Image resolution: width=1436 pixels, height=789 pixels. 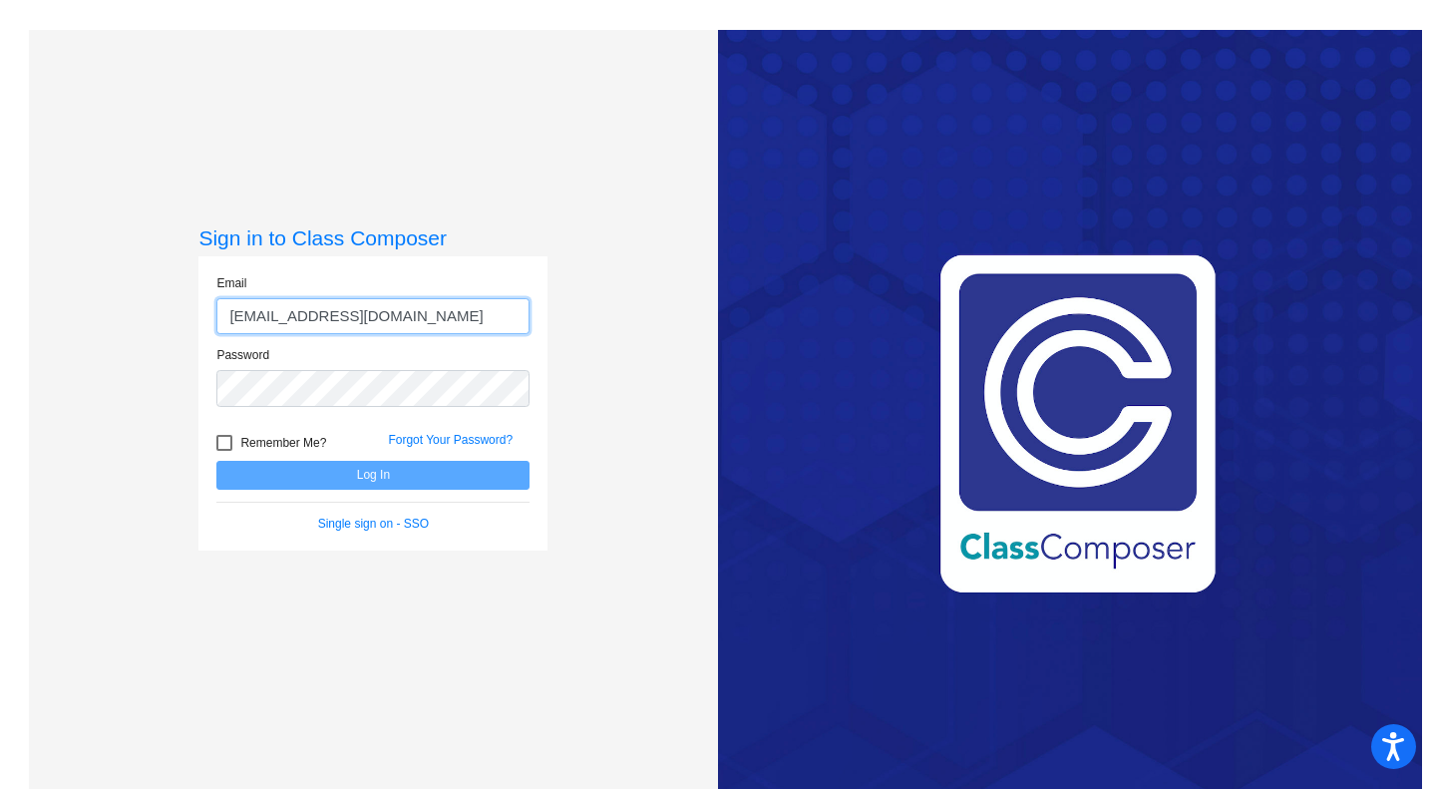 I want to click on a: Single sign on - SSO, so click(x=373, y=523).